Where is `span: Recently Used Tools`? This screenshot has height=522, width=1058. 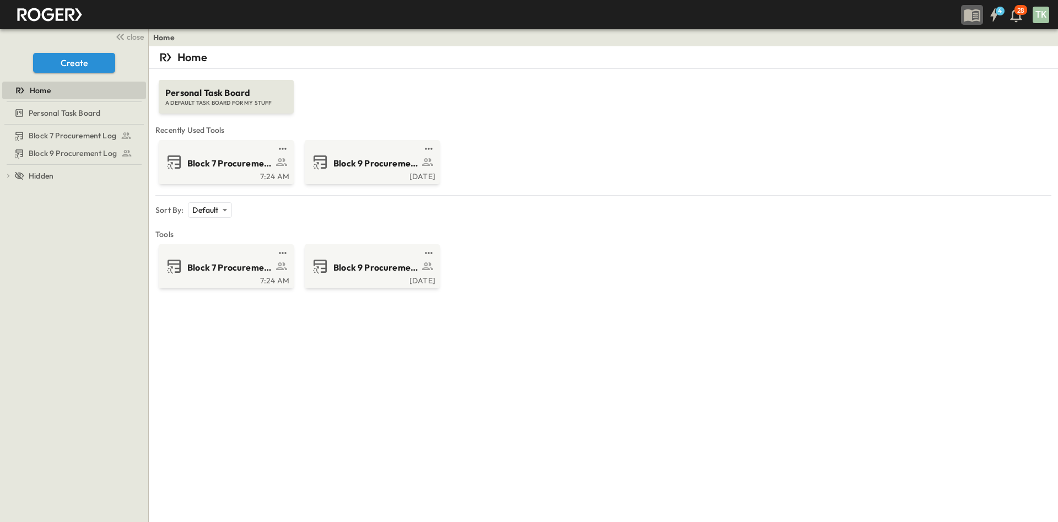 span: Recently Used Tools is located at coordinates (603, 130).